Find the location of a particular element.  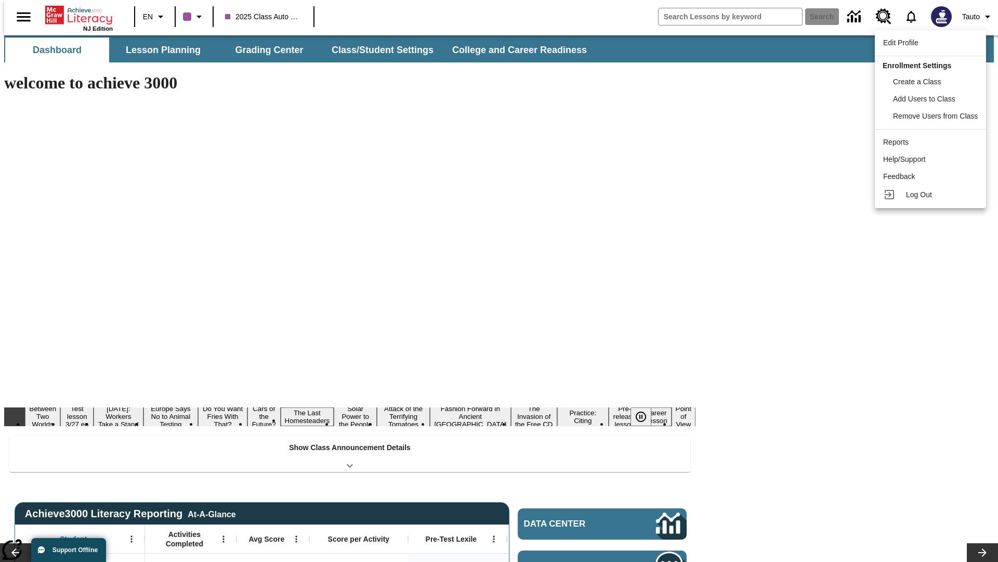

span: Reports is located at coordinates (896, 142).